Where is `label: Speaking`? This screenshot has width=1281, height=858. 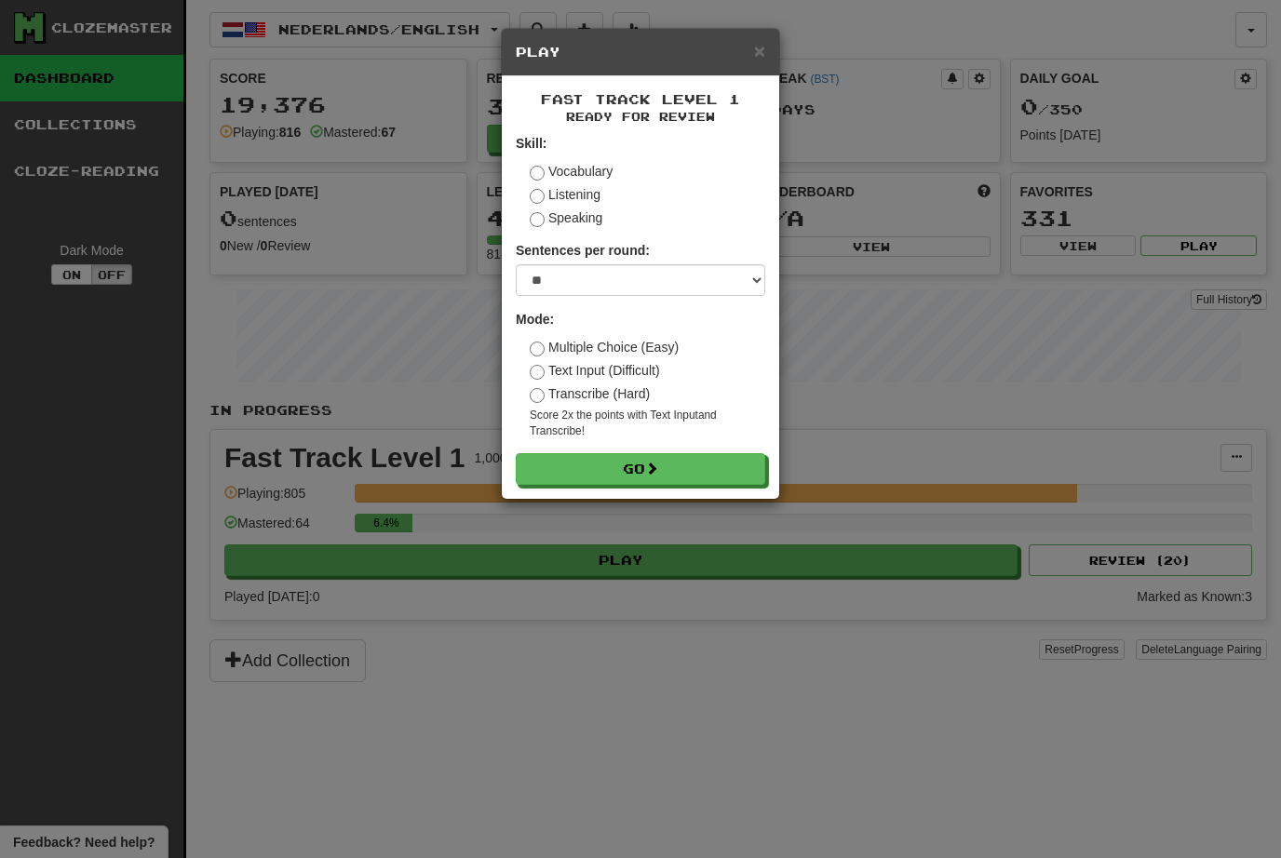
label: Speaking is located at coordinates (566, 218).